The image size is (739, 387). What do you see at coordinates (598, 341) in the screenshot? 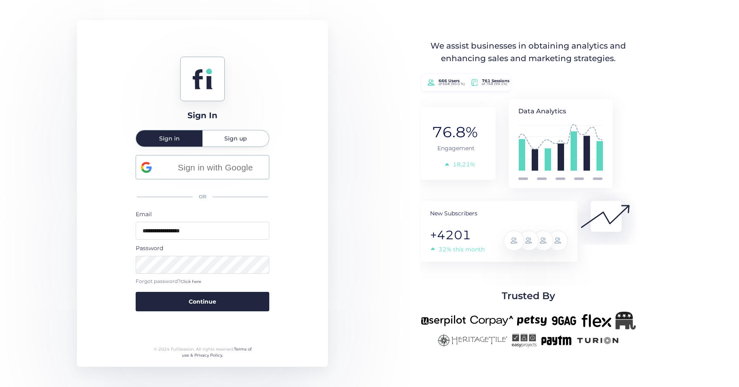
I see `img: turion-new.png` at bounding box center [598, 341].